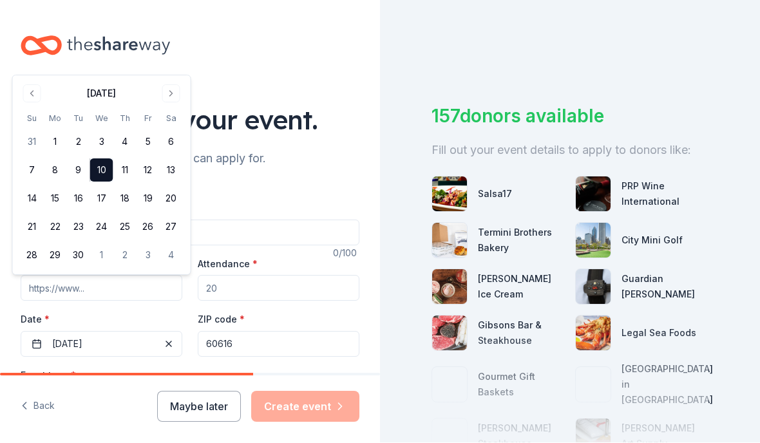  Describe the element at coordinates (79, 227) in the screenshot. I see `button: 23` at that location.